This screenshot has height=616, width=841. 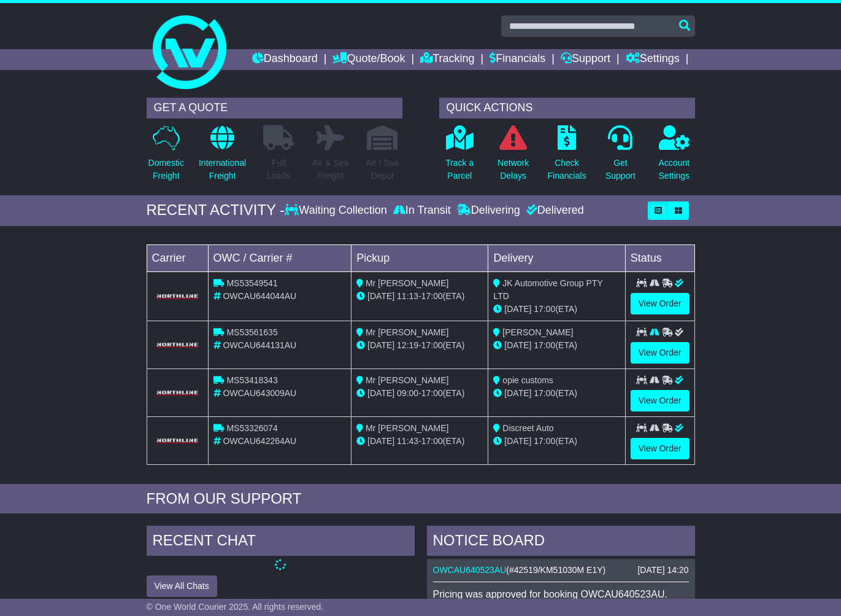 I want to click on span: OWCAU642264AU, so click(x=260, y=441).